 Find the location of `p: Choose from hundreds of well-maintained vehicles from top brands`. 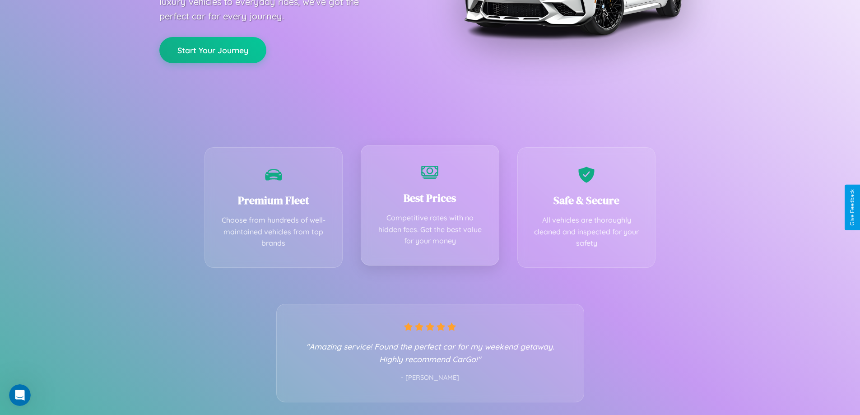

p: Choose from hundreds of well-maintained vehicles from top brands is located at coordinates (274, 232).